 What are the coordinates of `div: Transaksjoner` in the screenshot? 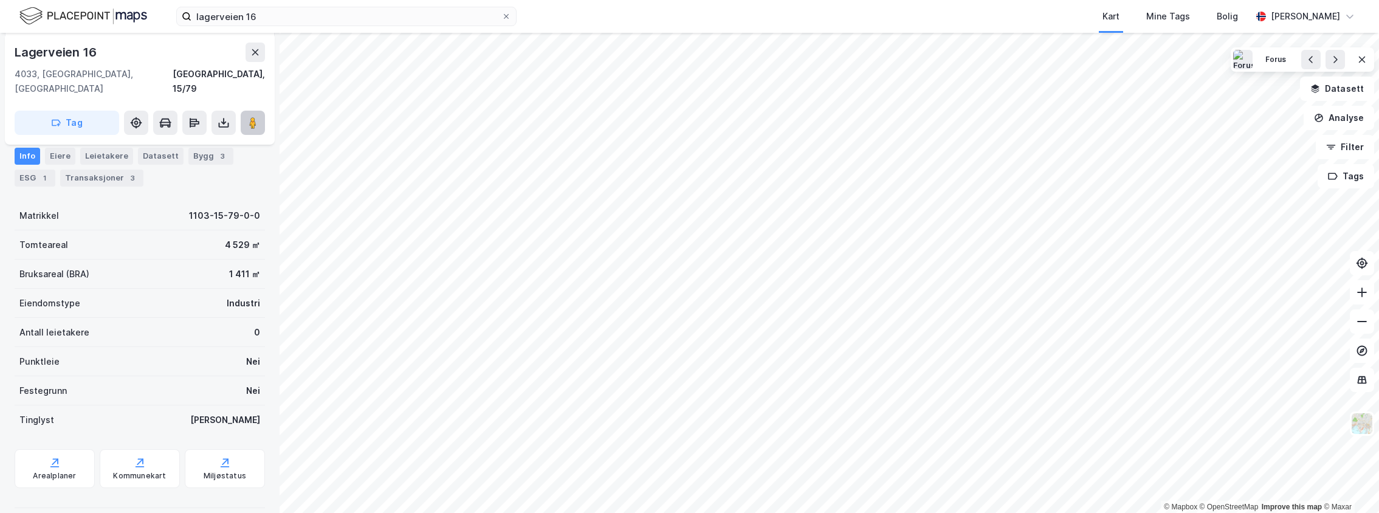 It's located at (101, 178).